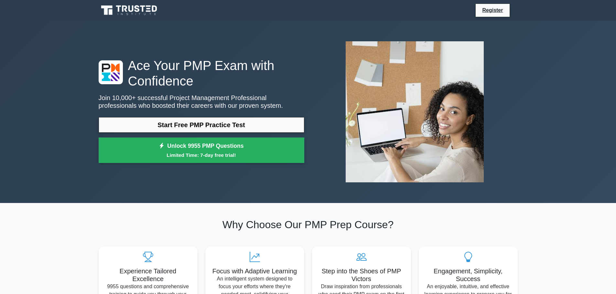 The width and height of the screenshot is (616, 294). What do you see at coordinates (201, 73) in the screenshot?
I see `h1: Ace Your PMP Exam with Confidence` at bounding box center [201, 73].